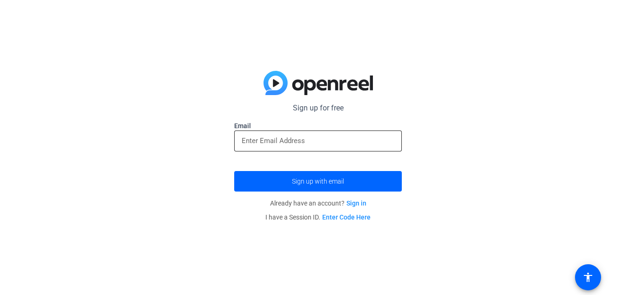 The image size is (636, 295). I want to click on label: Email, so click(318, 126).